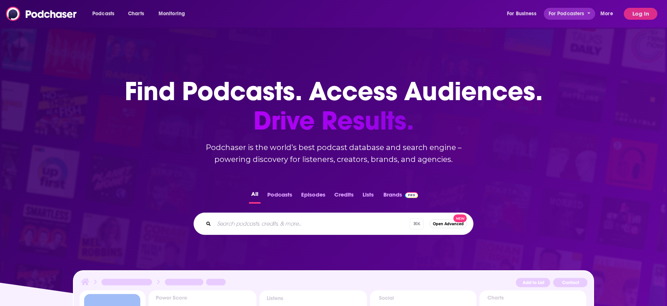 The image size is (667, 306). I want to click on button: Log In, so click(641, 14).